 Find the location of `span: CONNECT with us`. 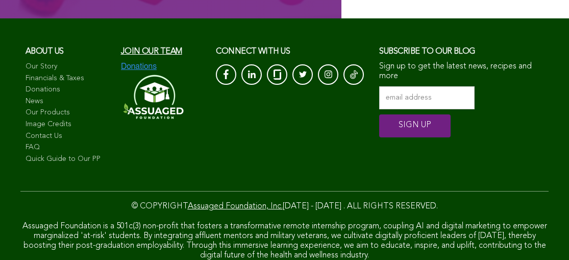

span: CONNECT with us is located at coordinates (252, 52).